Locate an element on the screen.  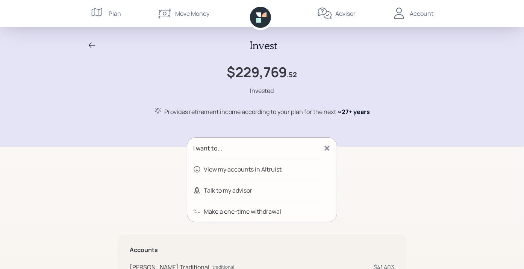
div: Make a one-time withdrawal is located at coordinates (242, 211).